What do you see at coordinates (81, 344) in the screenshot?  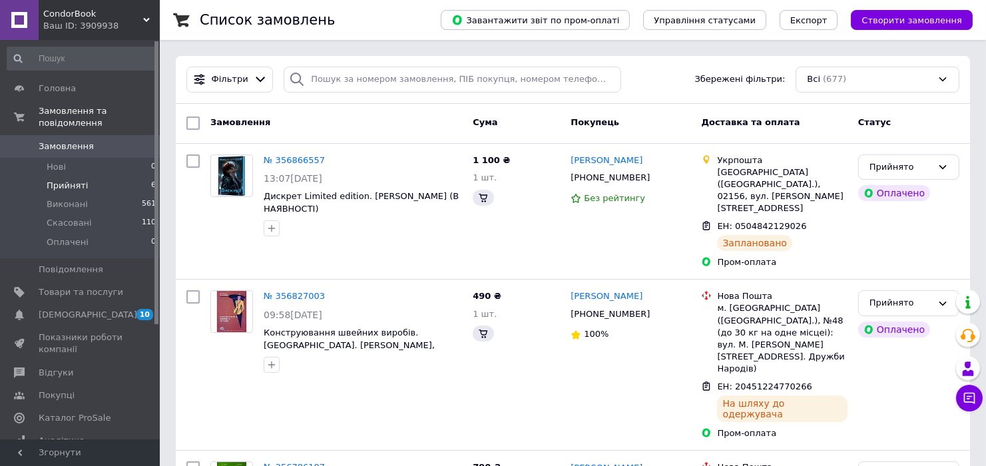 I see `span: Показники роботи компанії` at bounding box center [81, 344].